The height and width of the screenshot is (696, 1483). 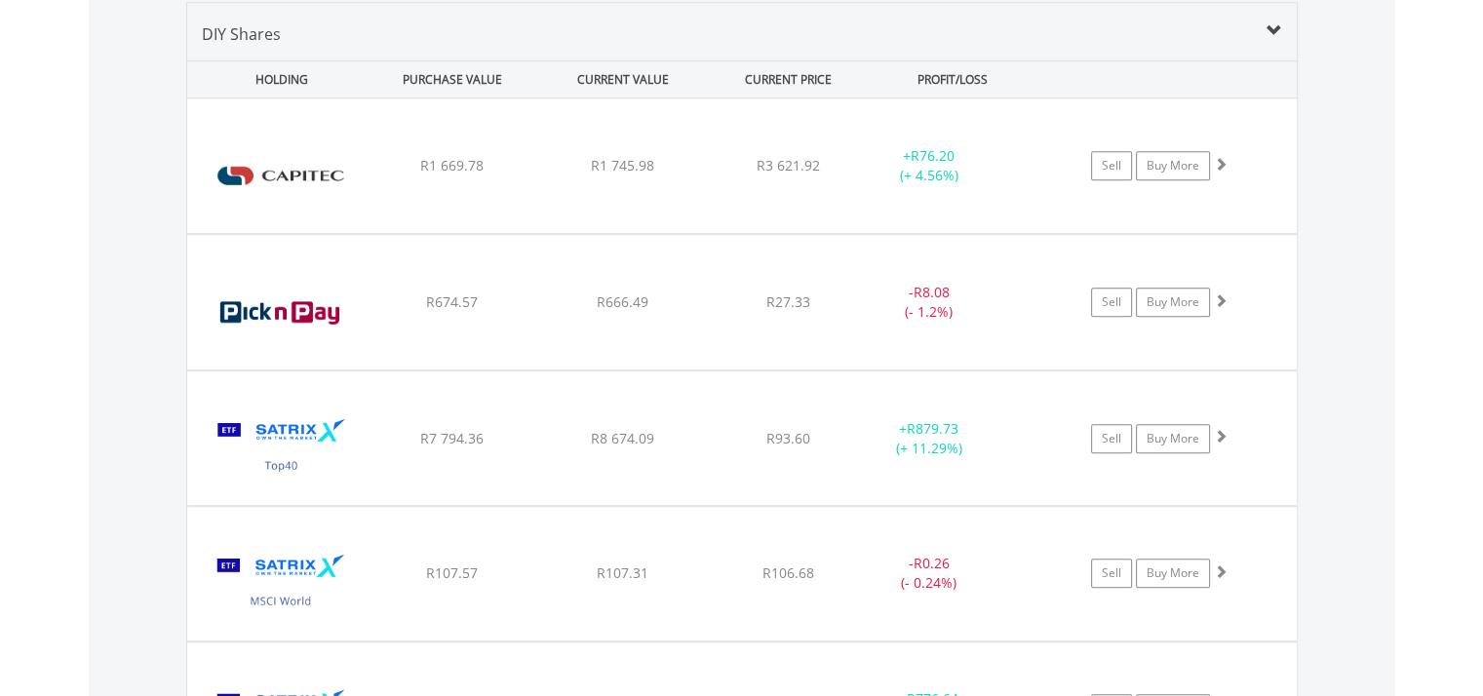 What do you see at coordinates (622, 165) in the screenshot?
I see `span: R1 745.98` at bounding box center [622, 165].